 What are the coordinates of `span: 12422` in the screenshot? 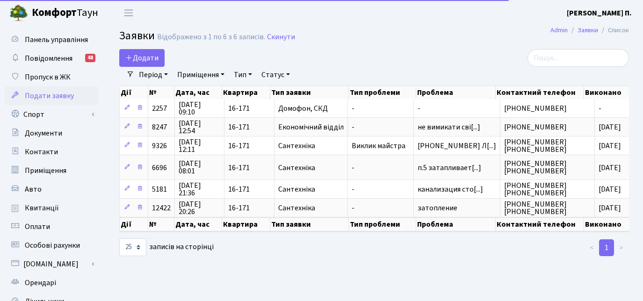 It's located at (161, 208).